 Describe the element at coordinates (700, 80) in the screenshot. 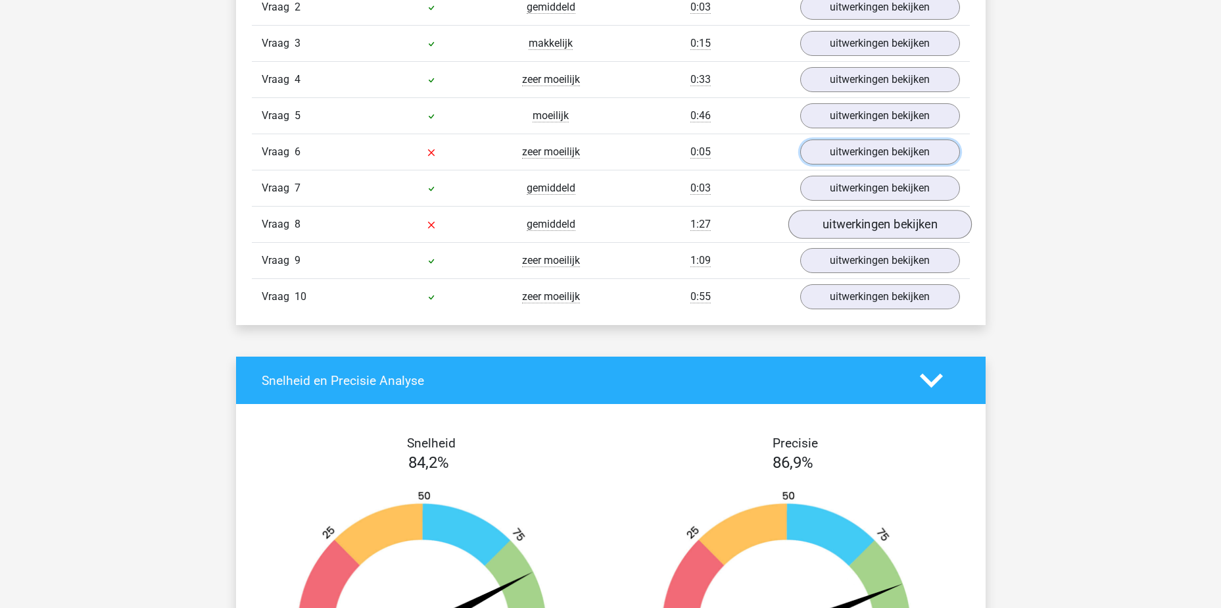

I see `span: 0:33` at that location.